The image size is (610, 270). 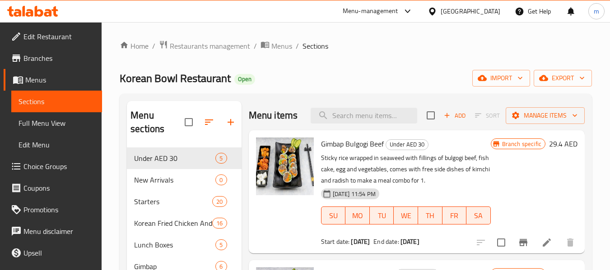 What do you see at coordinates (335, 242) in the screenshot?
I see `span: Start date:` at bounding box center [335, 242].